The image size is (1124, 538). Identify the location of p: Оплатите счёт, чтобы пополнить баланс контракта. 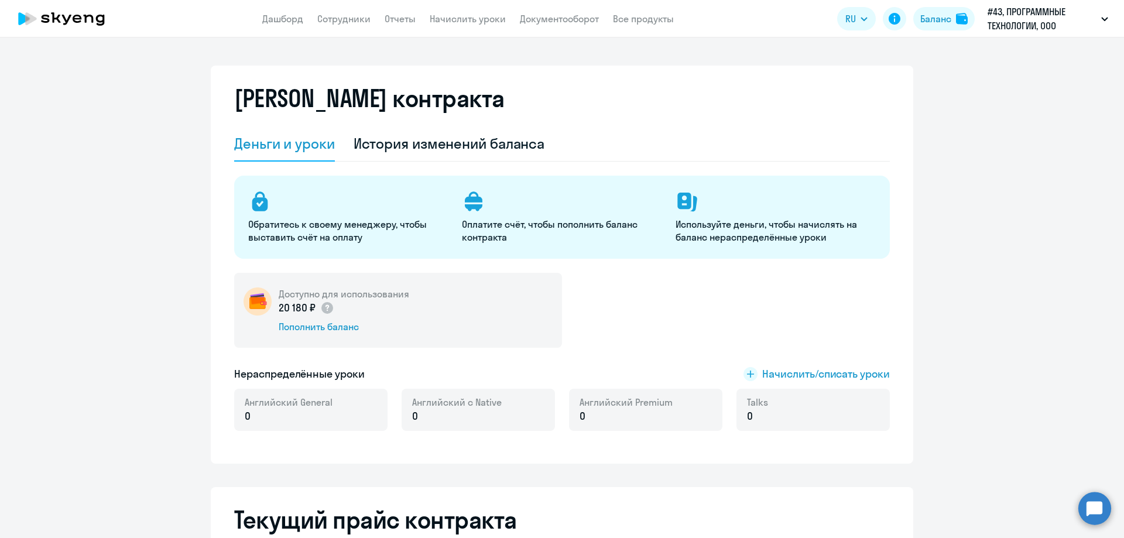
(561, 231).